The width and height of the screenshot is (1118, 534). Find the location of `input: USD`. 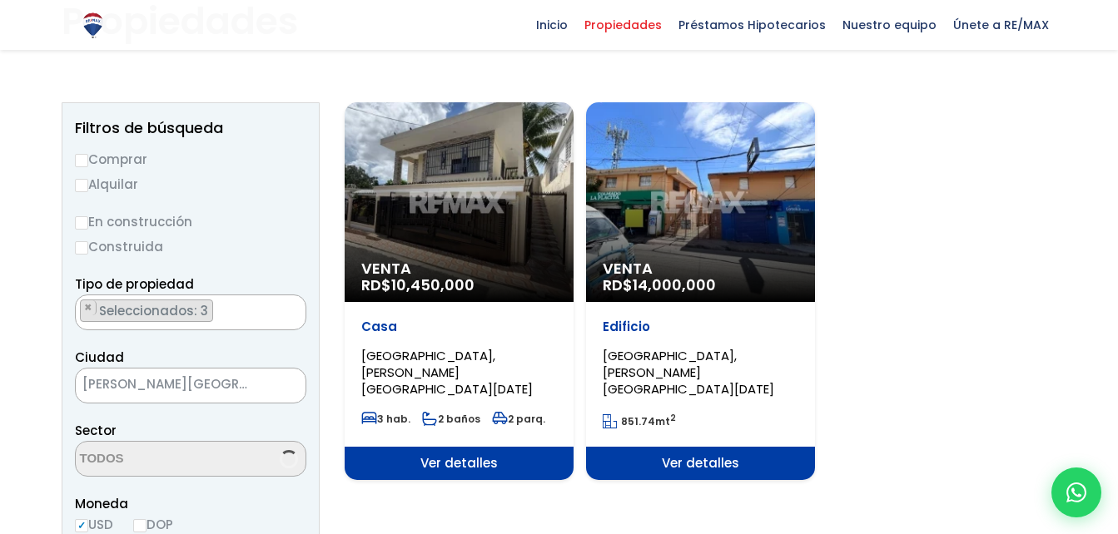

input: USD is located at coordinates (82, 526).